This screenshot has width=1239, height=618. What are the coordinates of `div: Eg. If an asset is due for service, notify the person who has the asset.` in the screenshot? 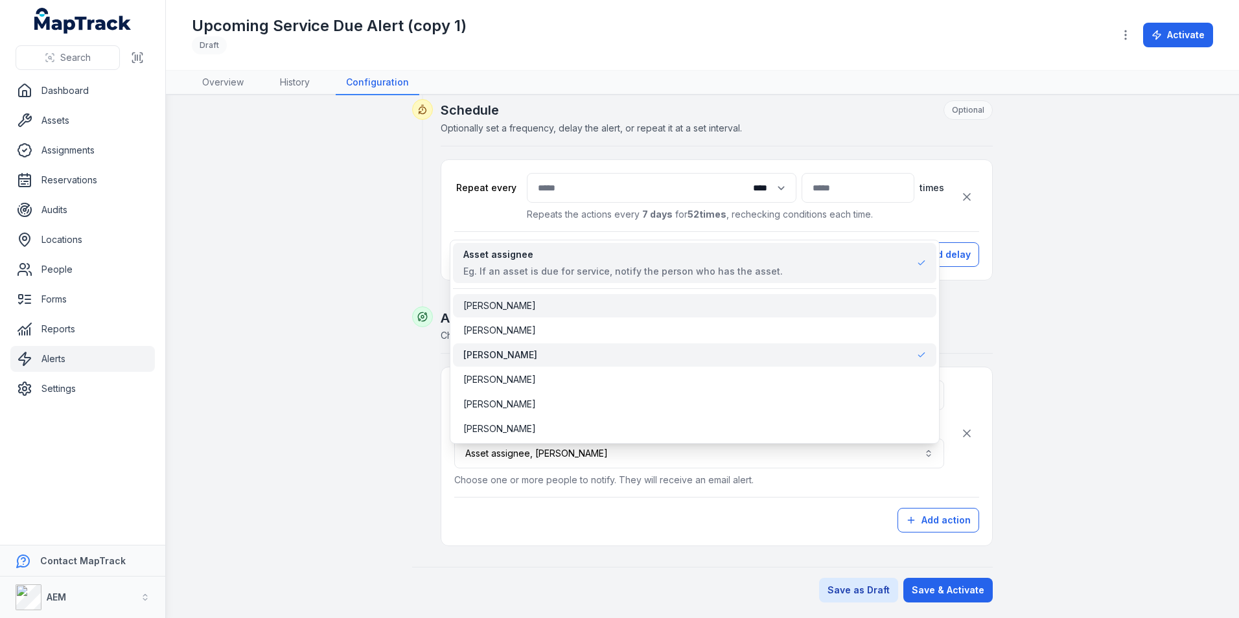 It's located at (623, 272).